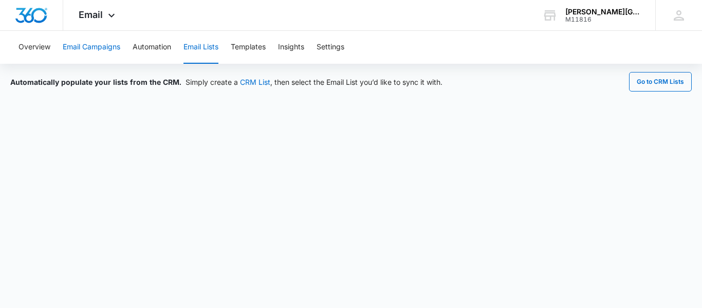  What do you see at coordinates (91, 47) in the screenshot?
I see `button: Email Campaigns` at bounding box center [91, 47].